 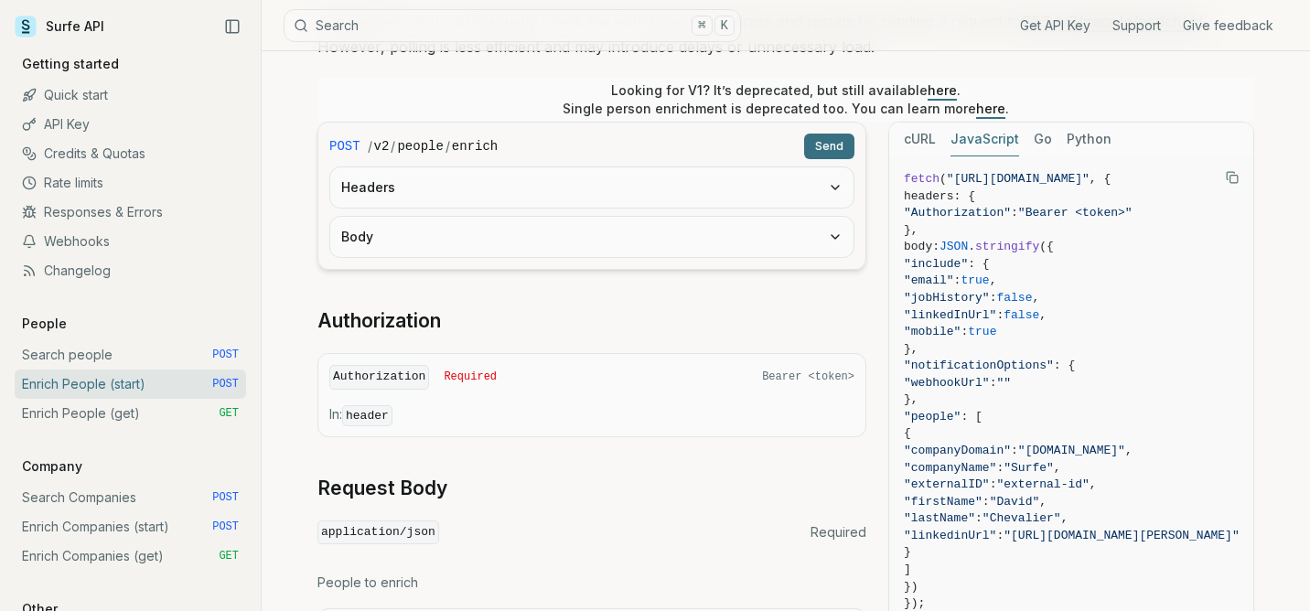 What do you see at coordinates (1136, 26) in the screenshot?
I see `a: Support` at bounding box center [1136, 26].